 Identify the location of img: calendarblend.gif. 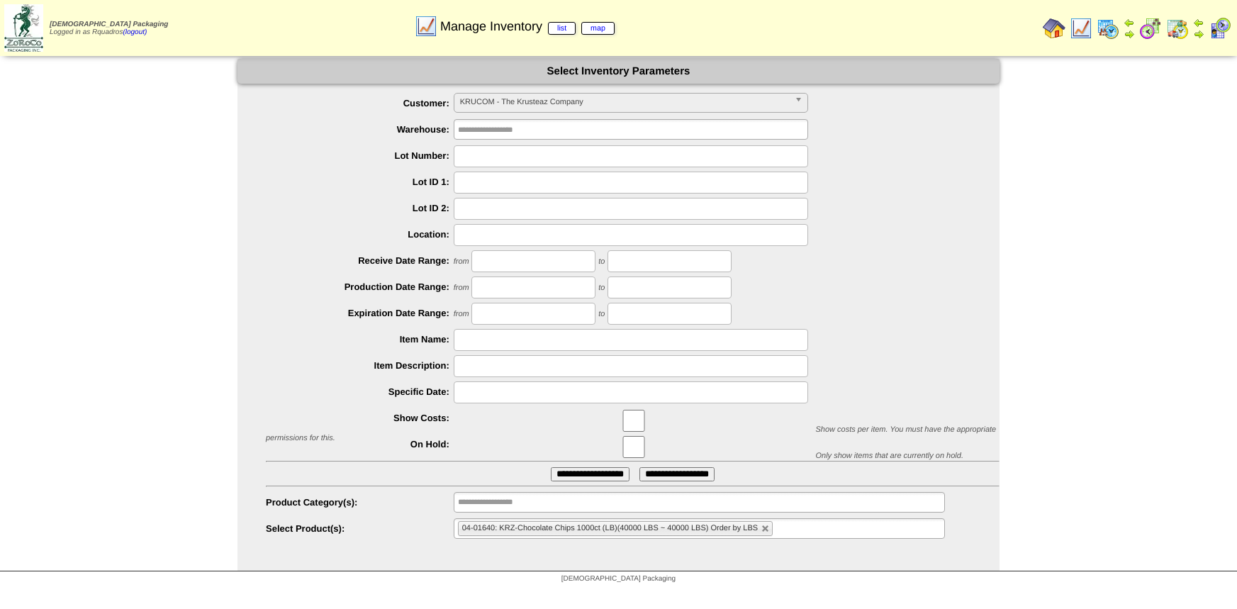
(1150, 28).